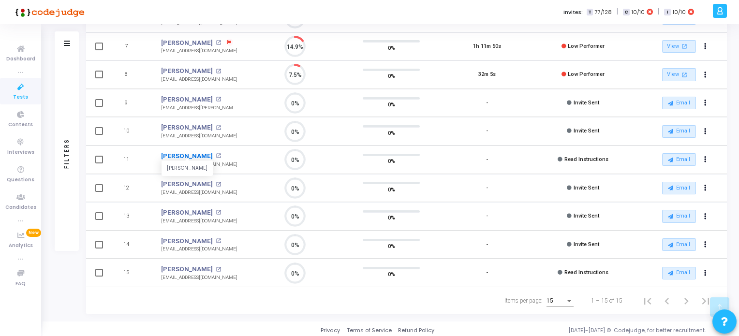  What do you see at coordinates (573, 12) in the screenshot?
I see `label: Invites:` at bounding box center [573, 12].